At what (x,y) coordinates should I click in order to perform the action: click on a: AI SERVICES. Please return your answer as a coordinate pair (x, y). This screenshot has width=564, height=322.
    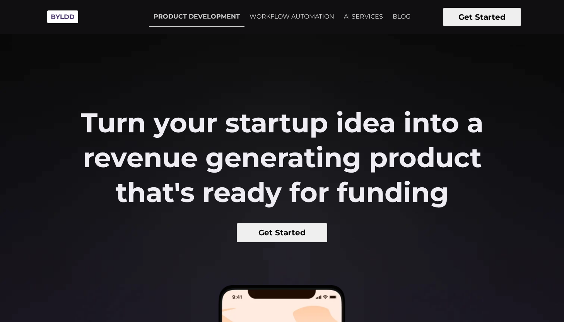
    Looking at the image, I should click on (363, 17).